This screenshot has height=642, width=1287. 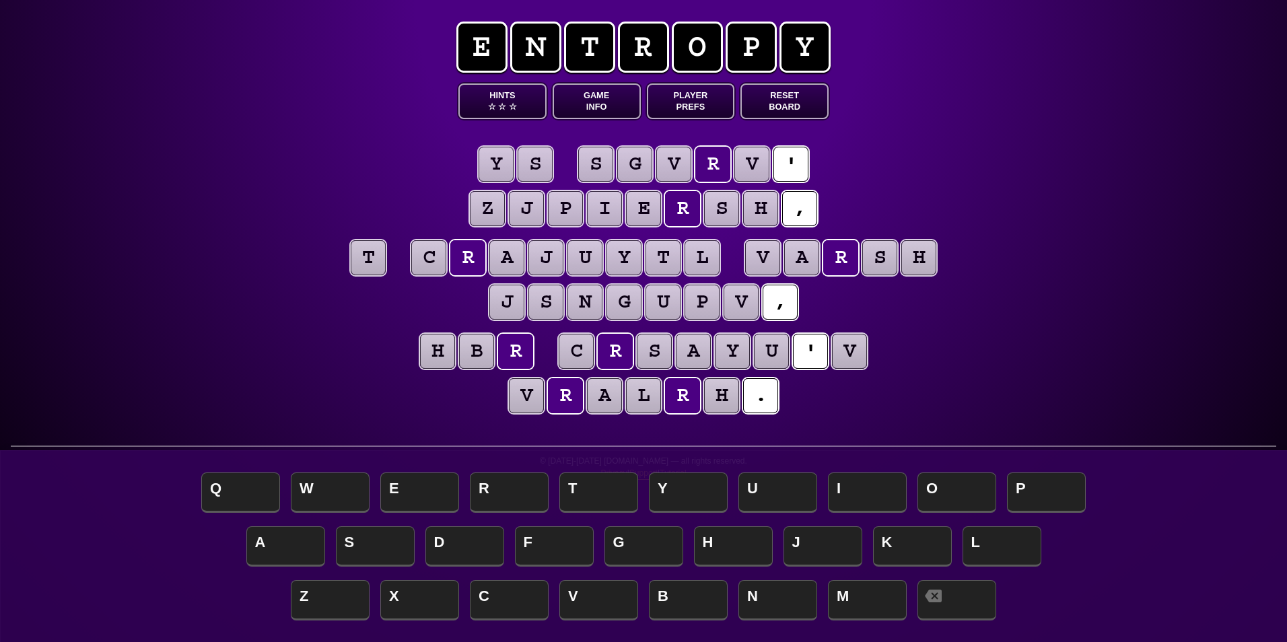 What do you see at coordinates (536, 47) in the screenshot?
I see `span: n` at bounding box center [536, 47].